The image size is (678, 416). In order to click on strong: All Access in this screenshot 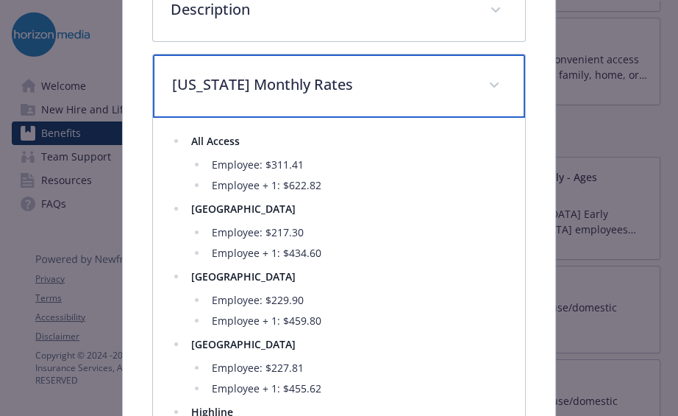, I will do `click(215, 140)`.